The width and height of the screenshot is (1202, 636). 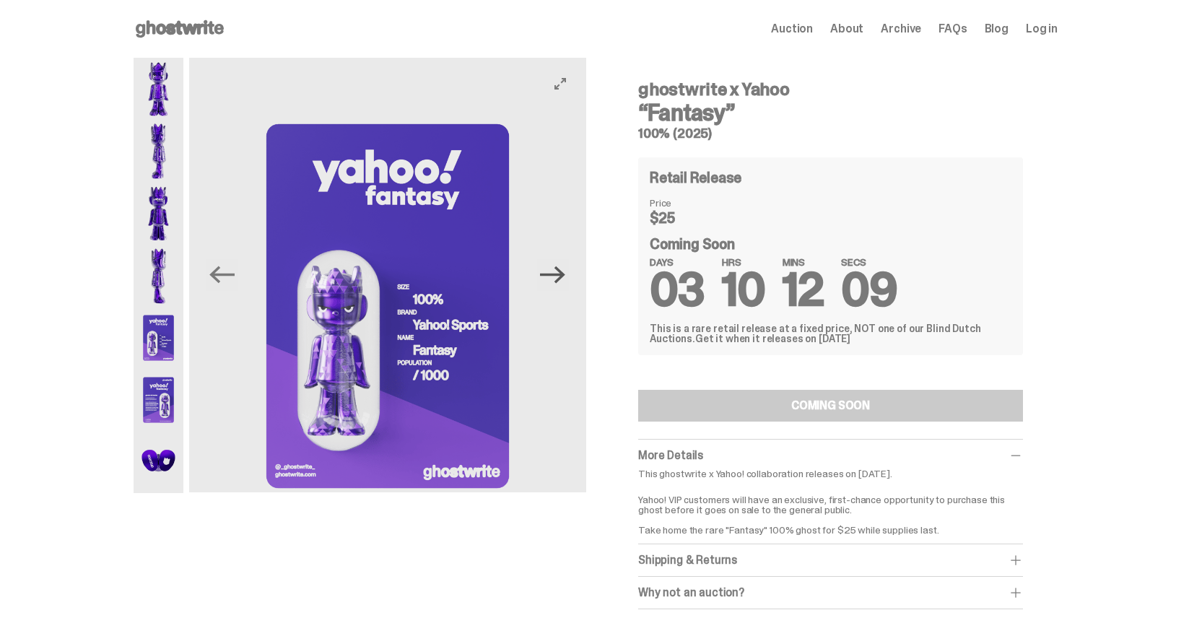 I want to click on img: Yahoo-HG---4.png, so click(x=158, y=276).